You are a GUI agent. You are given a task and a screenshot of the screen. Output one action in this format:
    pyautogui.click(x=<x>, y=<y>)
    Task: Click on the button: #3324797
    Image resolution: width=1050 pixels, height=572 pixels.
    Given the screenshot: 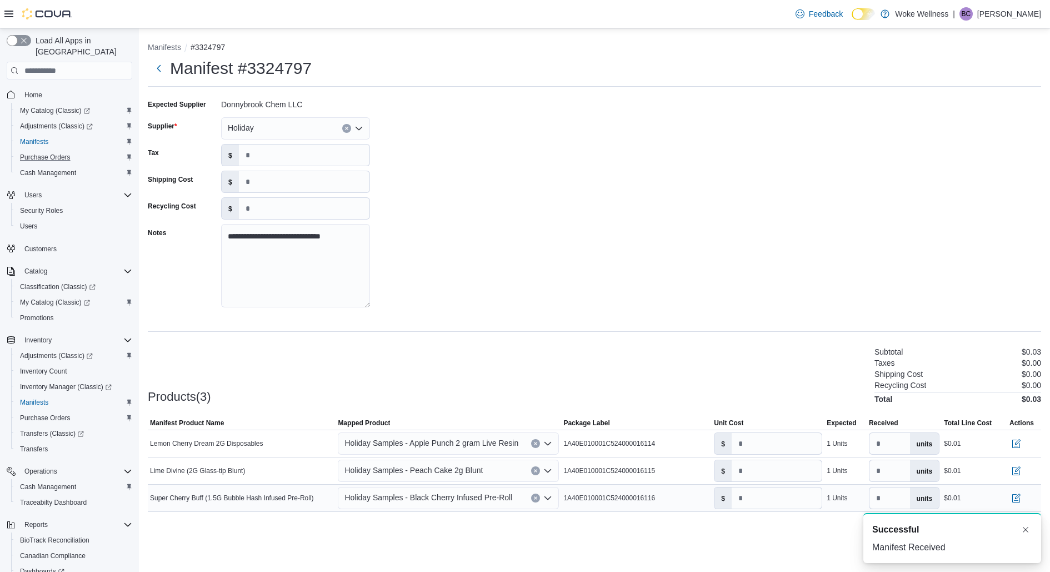 What is the action you would take?
    pyautogui.click(x=208, y=47)
    